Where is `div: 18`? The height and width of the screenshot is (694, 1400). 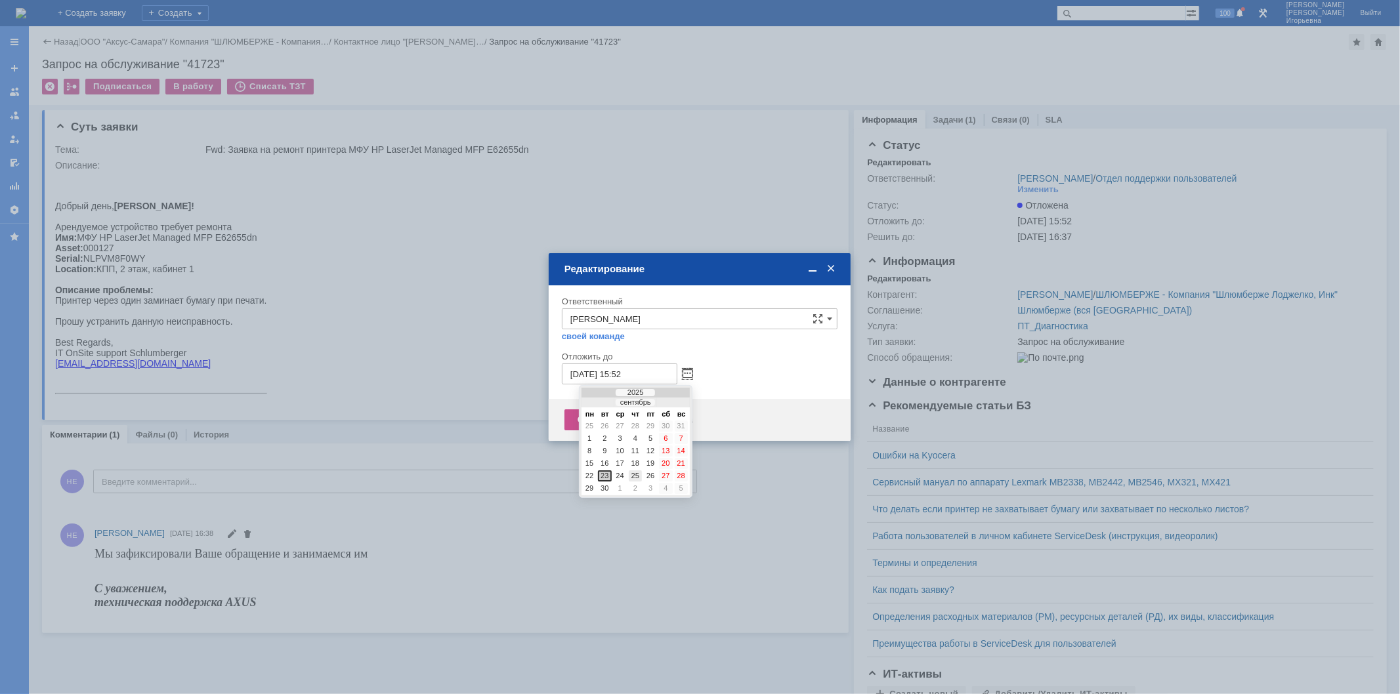 div: 18 is located at coordinates (635, 463).